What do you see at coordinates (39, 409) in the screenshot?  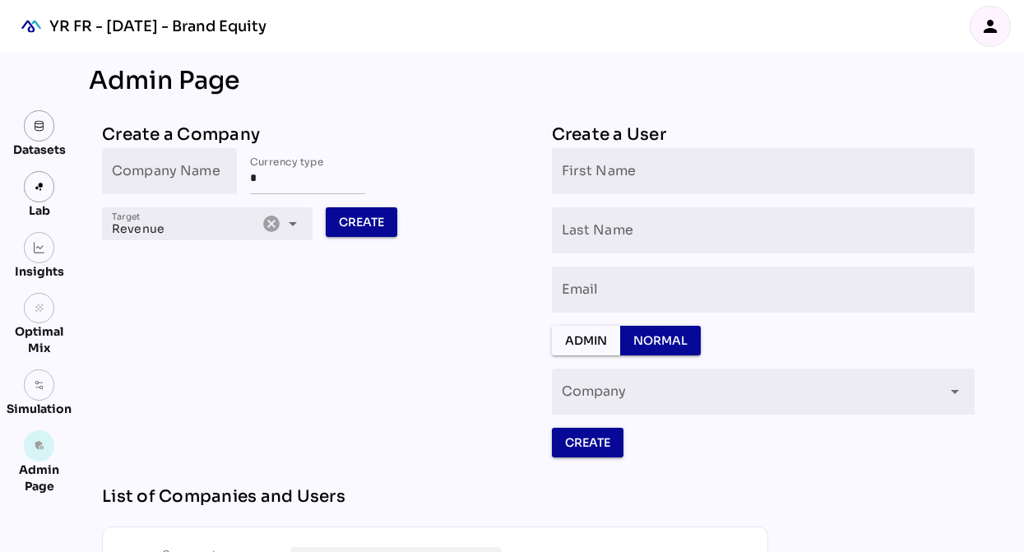 I see `div: Simulation` at bounding box center [39, 409].